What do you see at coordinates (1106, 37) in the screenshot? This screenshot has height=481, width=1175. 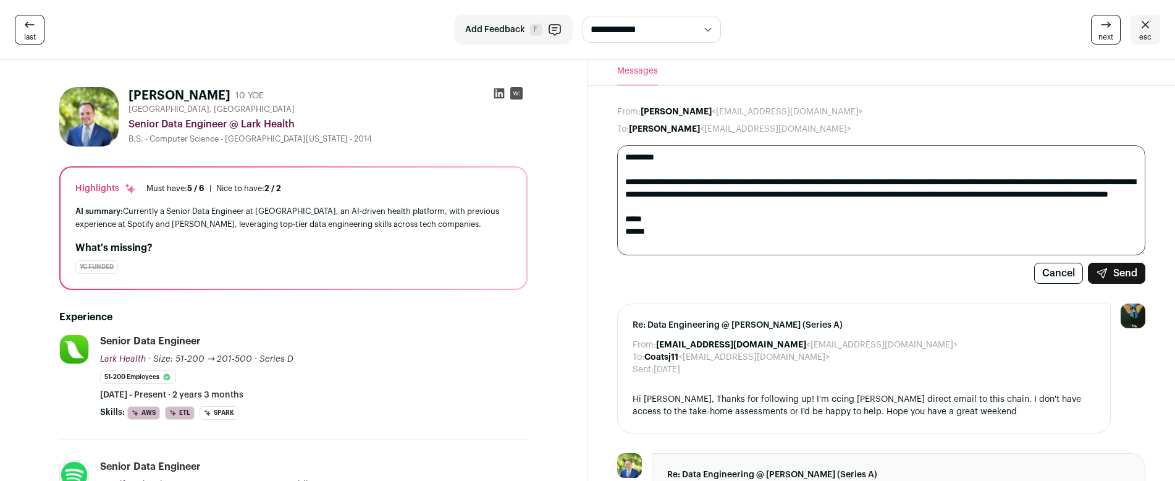 I see `span: next` at bounding box center [1106, 37].